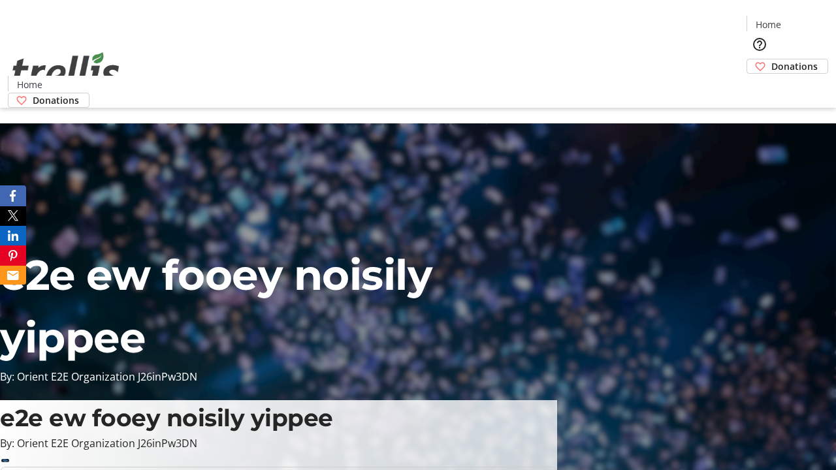 This screenshot has height=470, width=836. I want to click on button: Cart, so click(760, 87).